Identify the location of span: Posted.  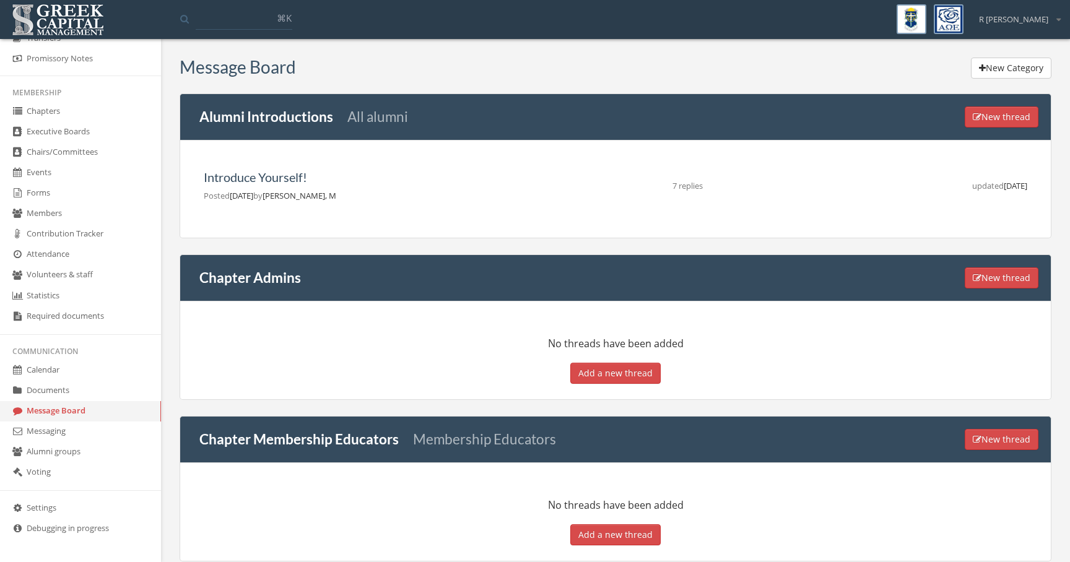
(217, 196).